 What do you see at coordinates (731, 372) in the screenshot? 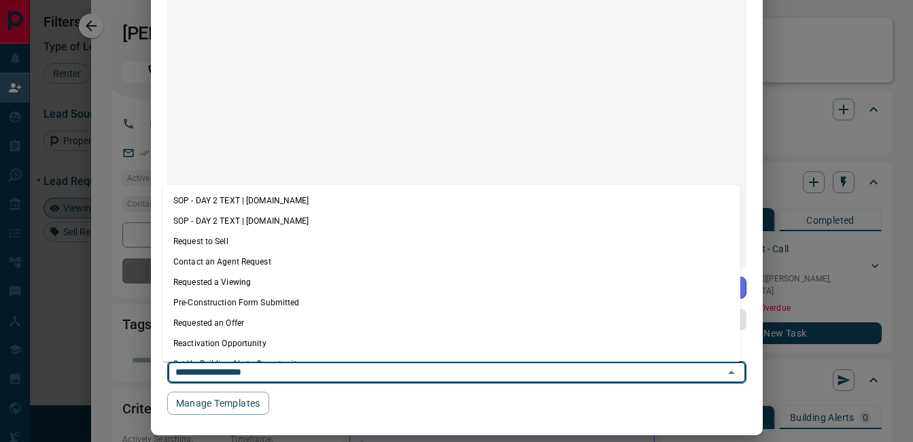
I see `button: Close` at bounding box center [731, 372].